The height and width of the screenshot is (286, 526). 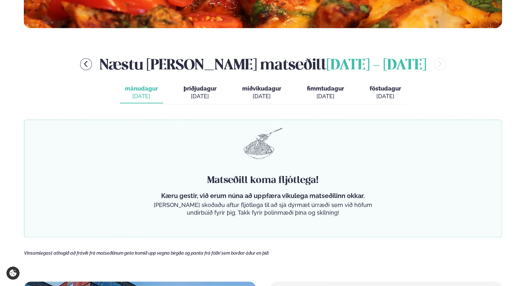 What do you see at coordinates (13, 273) in the screenshot?
I see `a: Cookie settings` at bounding box center [13, 273].